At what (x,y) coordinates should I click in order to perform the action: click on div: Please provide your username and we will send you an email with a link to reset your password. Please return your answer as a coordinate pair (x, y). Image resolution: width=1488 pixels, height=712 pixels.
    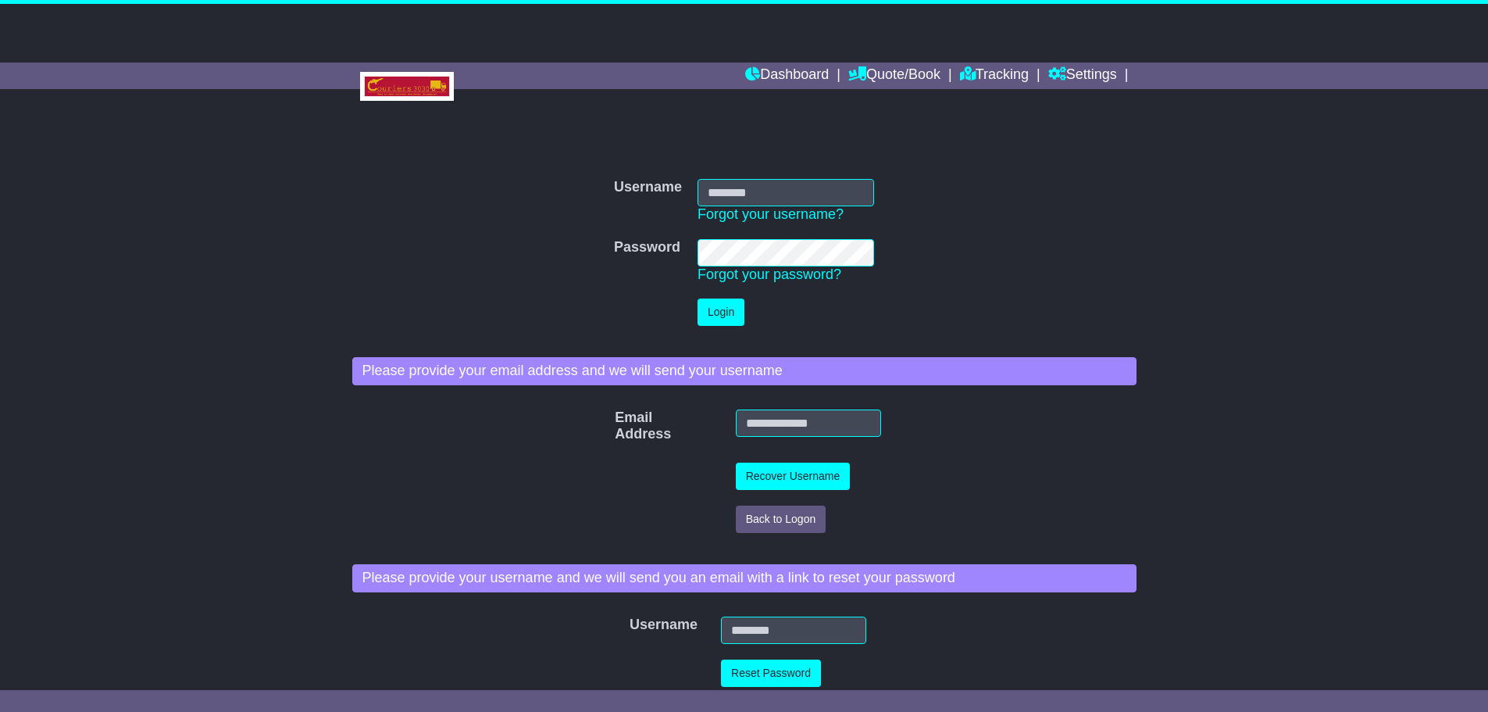
    Looking at the image, I should click on (744, 578).